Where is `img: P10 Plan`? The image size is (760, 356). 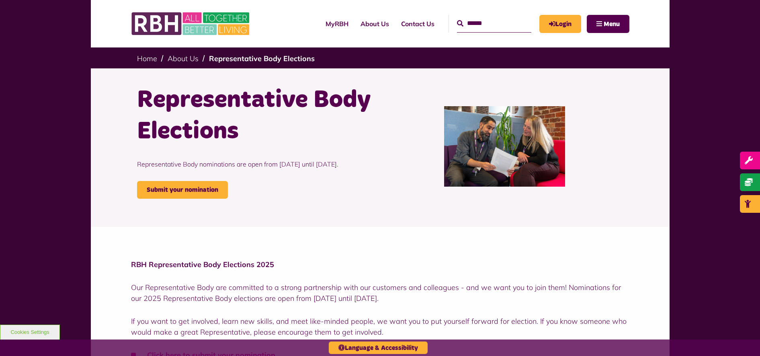 img: P10 Plan is located at coordinates (505, 146).